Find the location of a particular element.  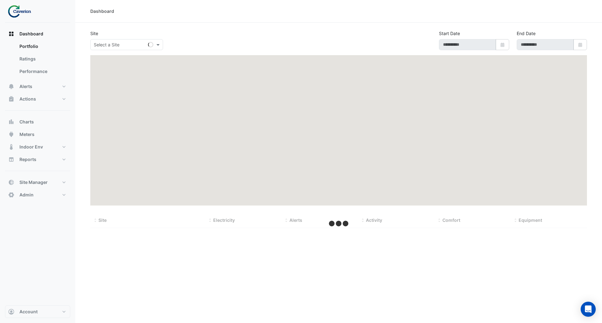

button: Account is located at coordinates (38, 312).